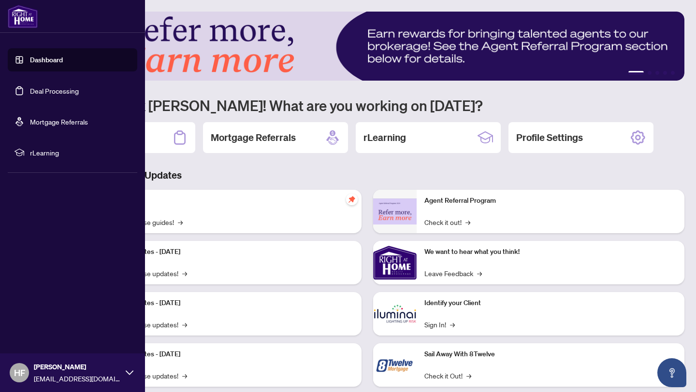  Describe the element at coordinates (636, 73) in the screenshot. I see `button: 1` at that location.